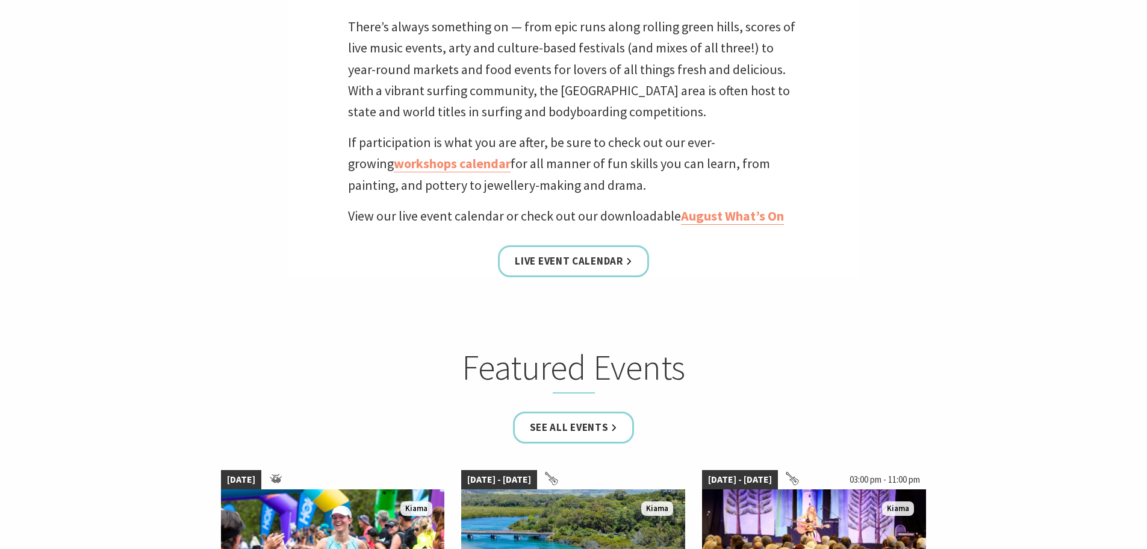 The width and height of the screenshot is (1147, 549). What do you see at coordinates (732, 216) in the screenshot?
I see `a: August What’s On` at bounding box center [732, 216].